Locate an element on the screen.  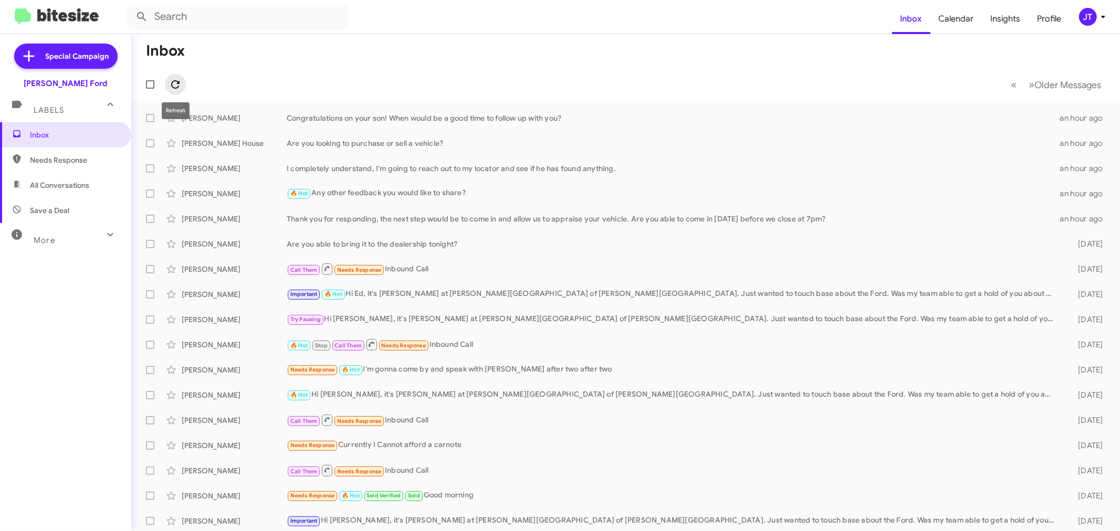
div: Are you able to bring it to the dealership tonight? is located at coordinates (673, 244).